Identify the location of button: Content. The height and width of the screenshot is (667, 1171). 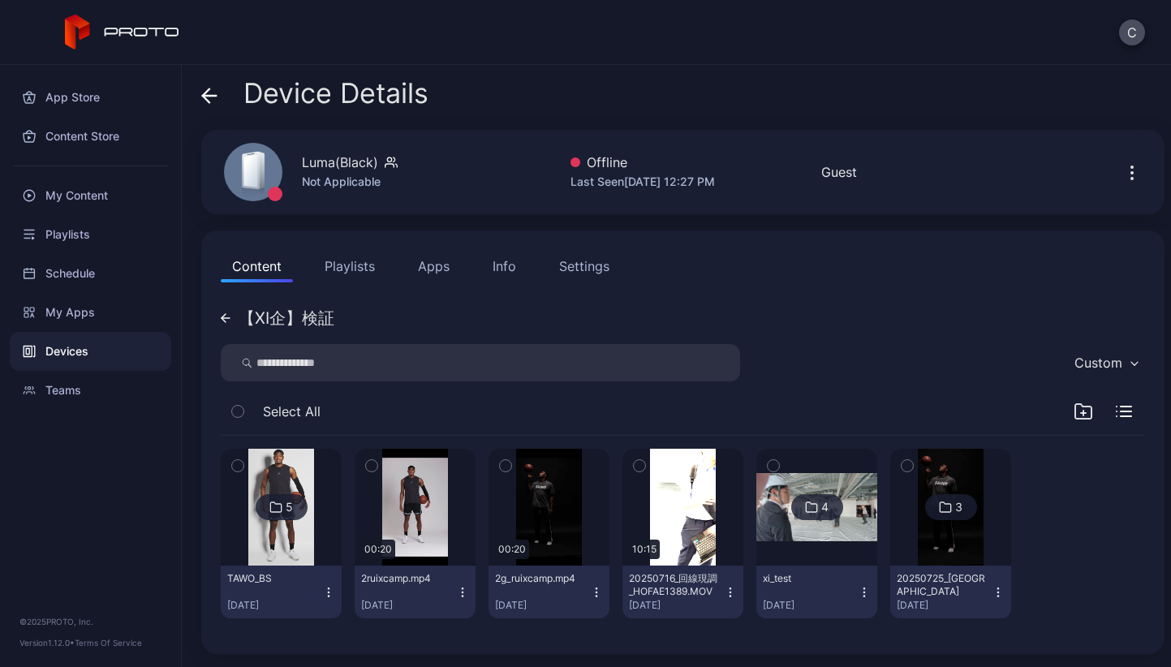
(256, 266).